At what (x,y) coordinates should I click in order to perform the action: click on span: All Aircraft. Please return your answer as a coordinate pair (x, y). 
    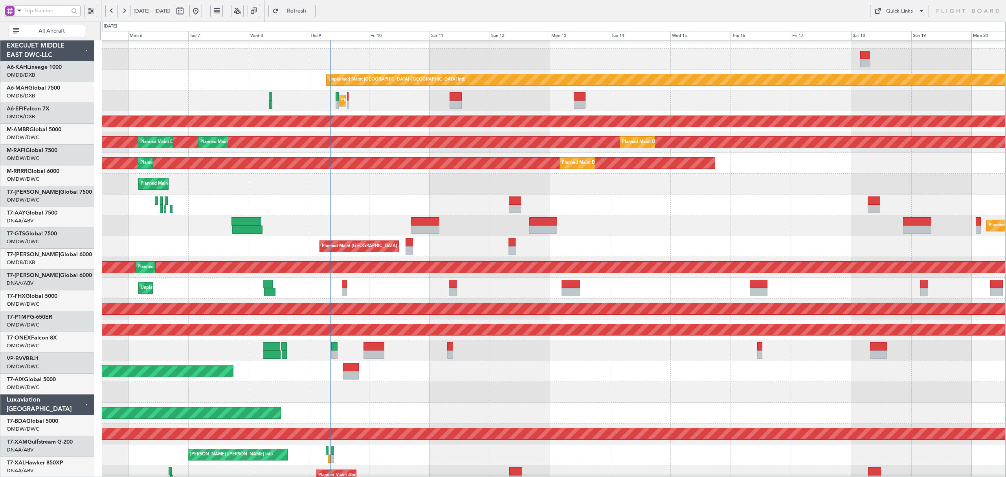
    Looking at the image, I should click on (51, 31).